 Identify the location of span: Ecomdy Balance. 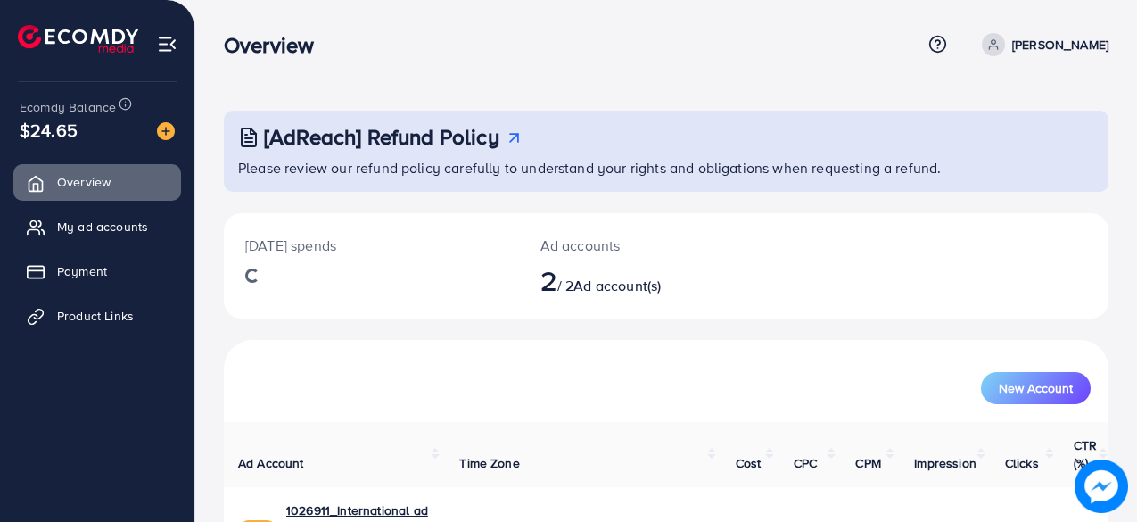
(68, 107).